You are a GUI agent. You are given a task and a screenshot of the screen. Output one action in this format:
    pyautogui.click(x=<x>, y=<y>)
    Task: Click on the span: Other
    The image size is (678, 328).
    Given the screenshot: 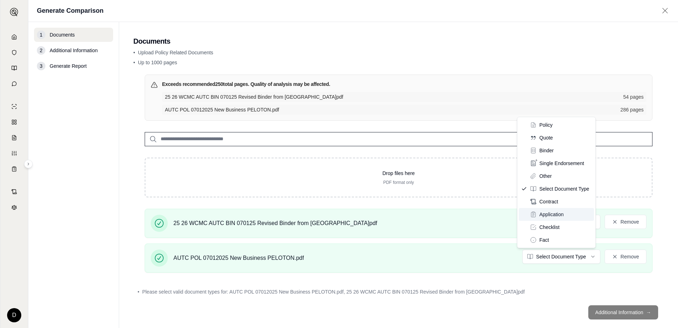 What is the action you would take?
    pyautogui.click(x=545, y=176)
    